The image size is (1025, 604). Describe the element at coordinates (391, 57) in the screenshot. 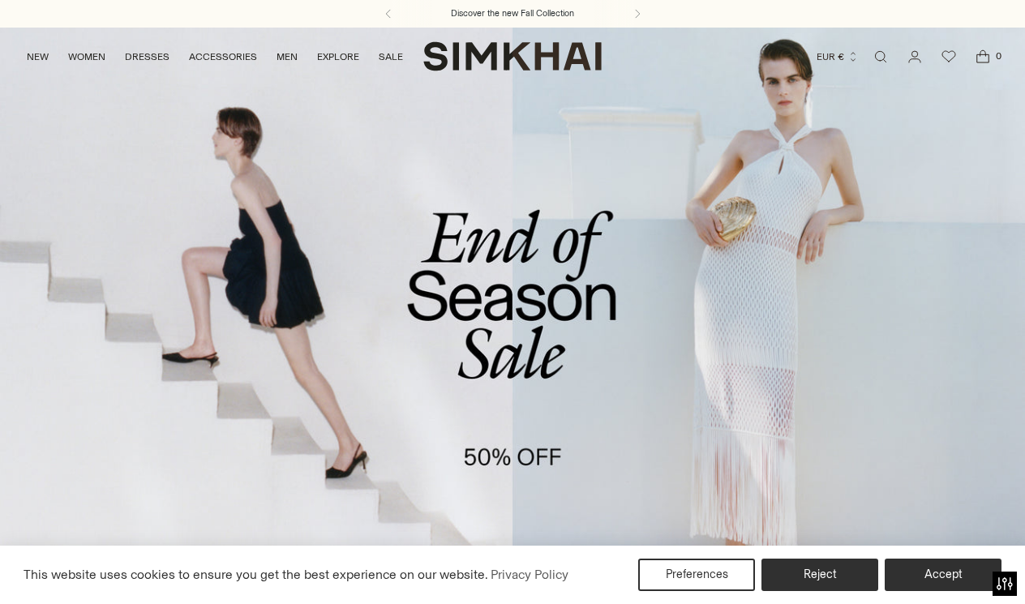

I see `a: SALE` at that location.